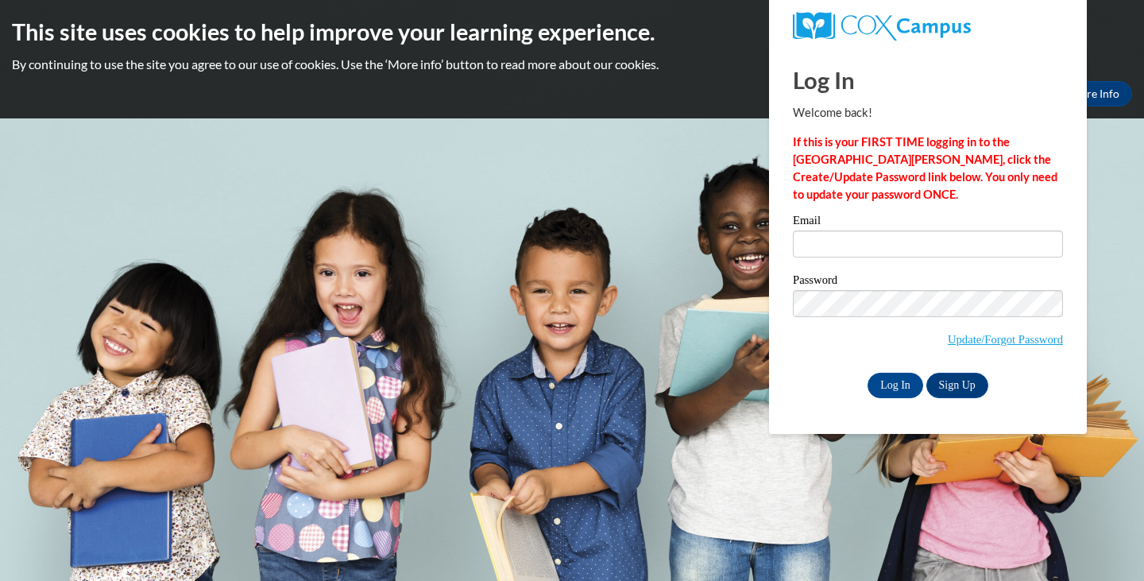 This screenshot has width=1144, height=581. Describe the element at coordinates (928, 223) in the screenshot. I see `label: Email` at that location.